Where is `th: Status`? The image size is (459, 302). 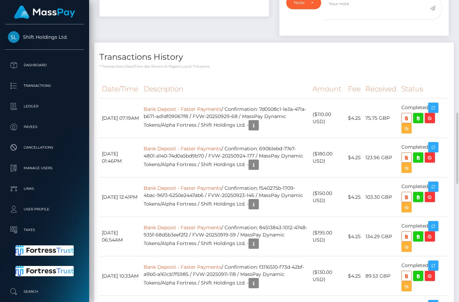 th: Status is located at coordinates (424, 89).